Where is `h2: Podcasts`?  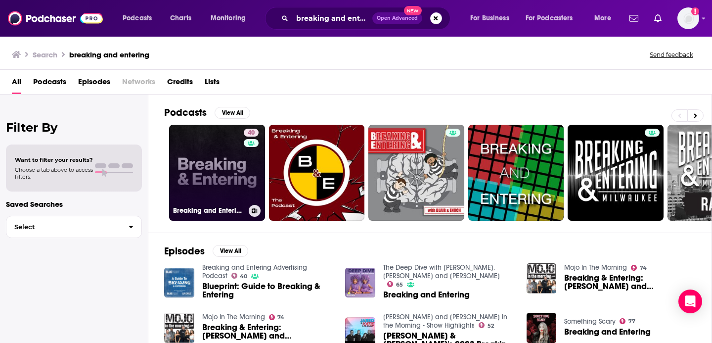 h2: Podcasts is located at coordinates (186, 112).